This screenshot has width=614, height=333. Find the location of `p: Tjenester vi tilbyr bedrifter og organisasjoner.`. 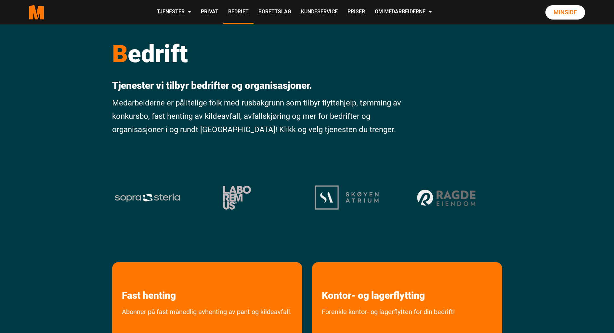

p: Tjenester vi tilbyr bedrifter og organisasjoner. is located at coordinates (257, 86).